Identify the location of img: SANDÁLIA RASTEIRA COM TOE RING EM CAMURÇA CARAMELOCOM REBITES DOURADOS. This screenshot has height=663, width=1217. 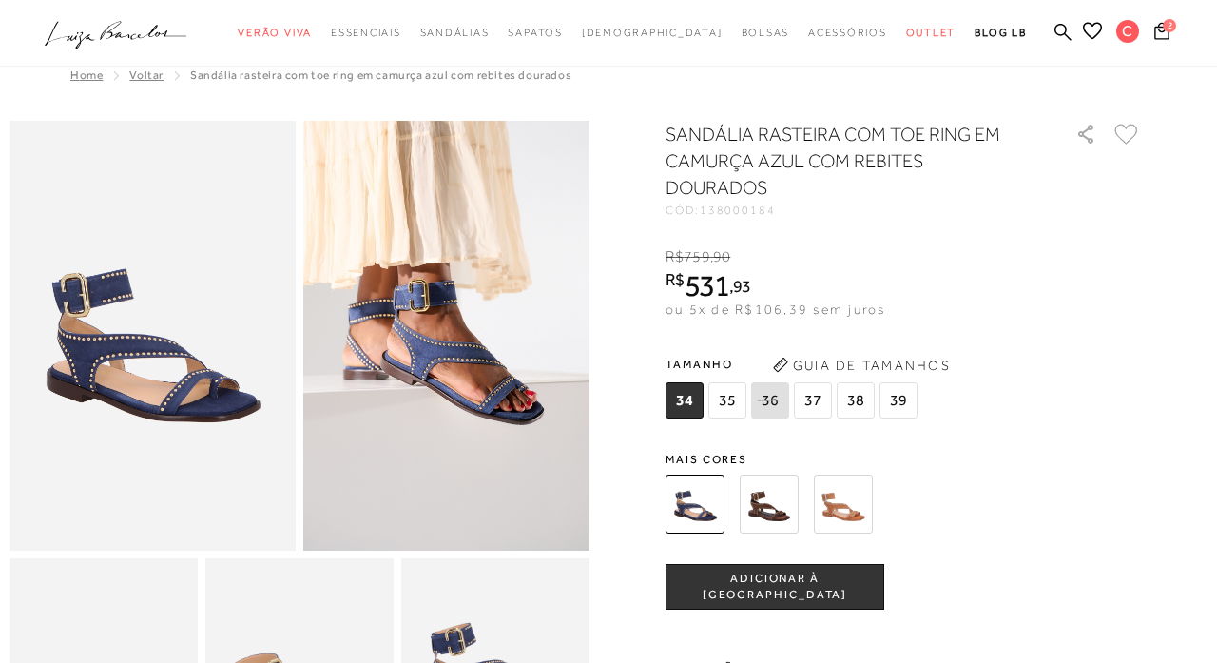
(843, 504).